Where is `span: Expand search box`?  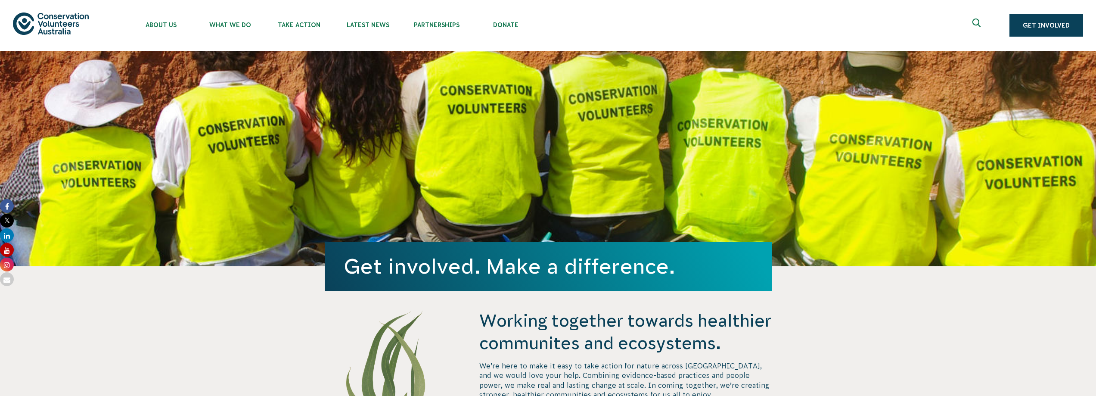 span: Expand search box is located at coordinates (978, 25).